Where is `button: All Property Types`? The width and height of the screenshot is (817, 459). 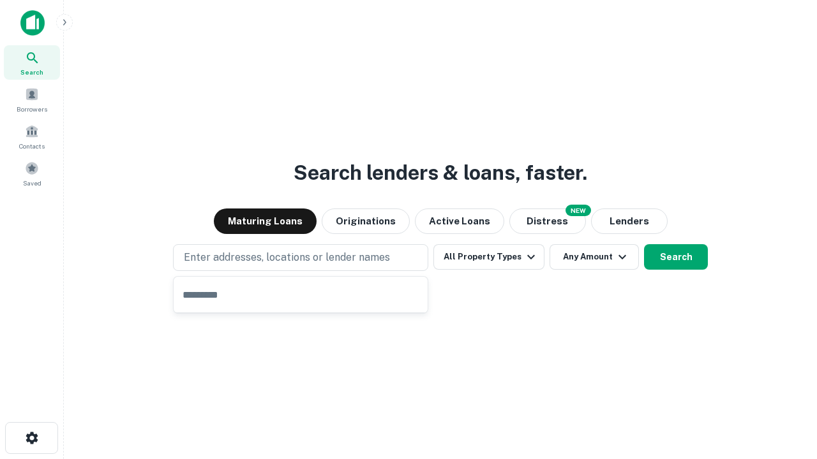
button: All Property Types is located at coordinates (489, 257).